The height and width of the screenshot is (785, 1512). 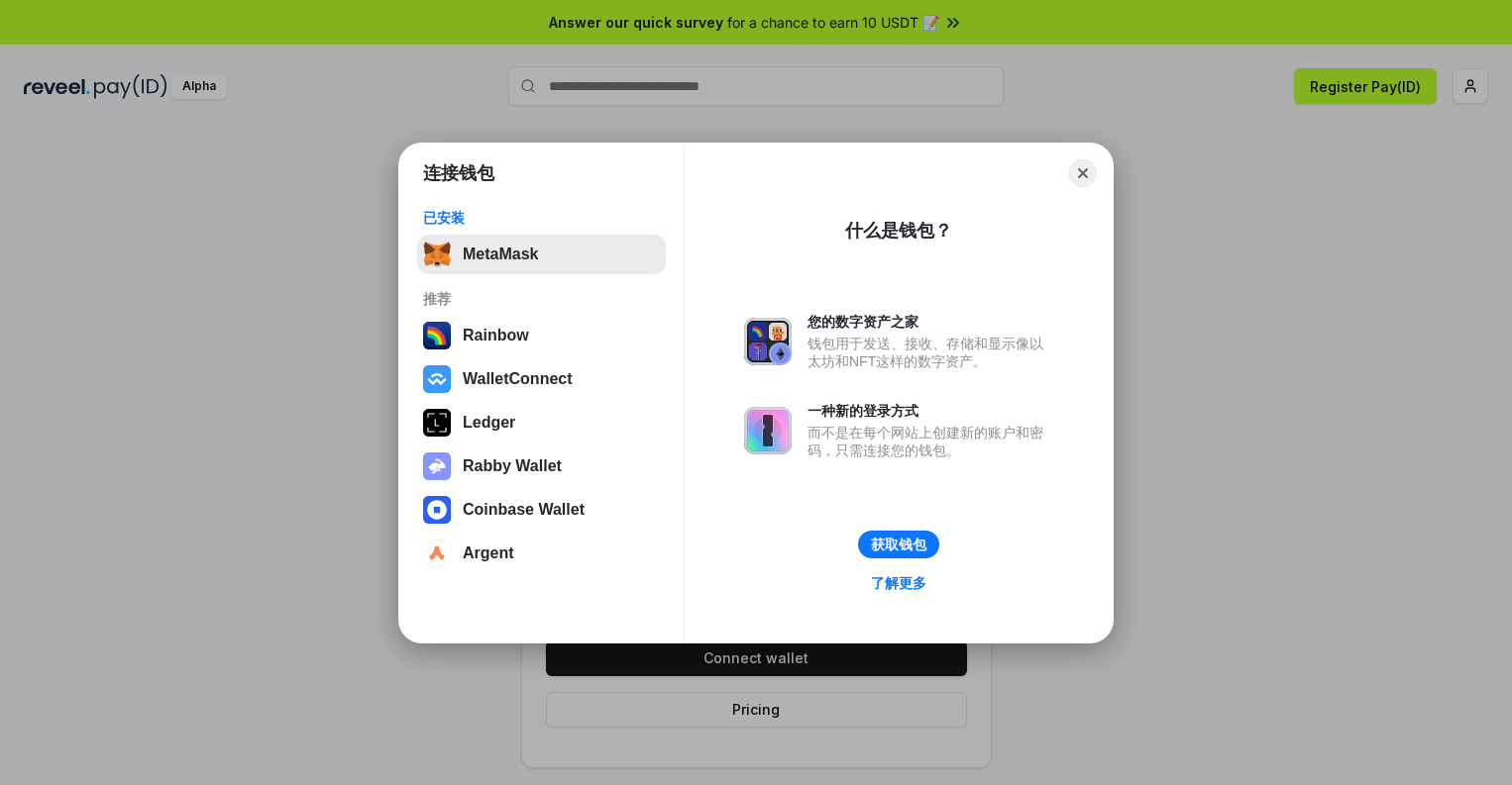 I want to click on button: Coinbase Wallet, so click(x=541, y=510).